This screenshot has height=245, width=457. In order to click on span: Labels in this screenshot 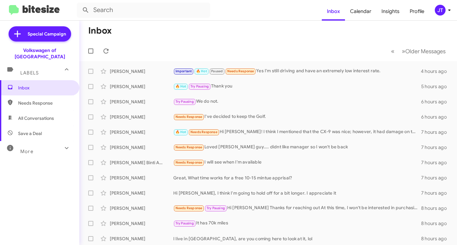, I will do `click(30, 73)`.